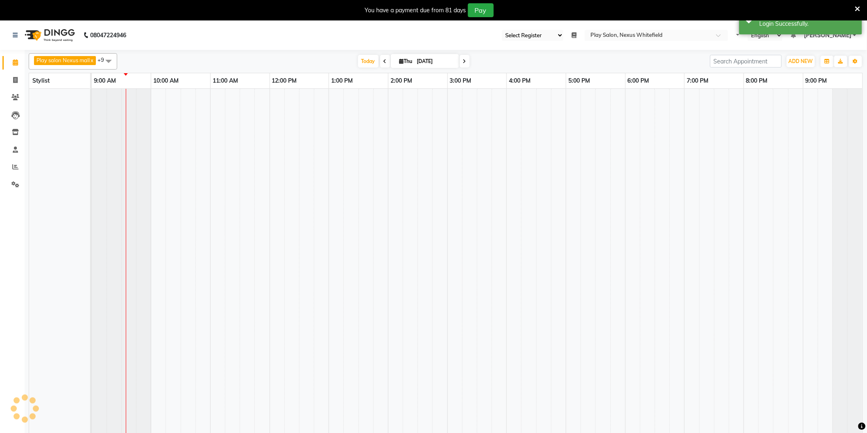 The height and width of the screenshot is (433, 867). What do you see at coordinates (481, 10) in the screenshot?
I see `button: Pay` at bounding box center [481, 10].